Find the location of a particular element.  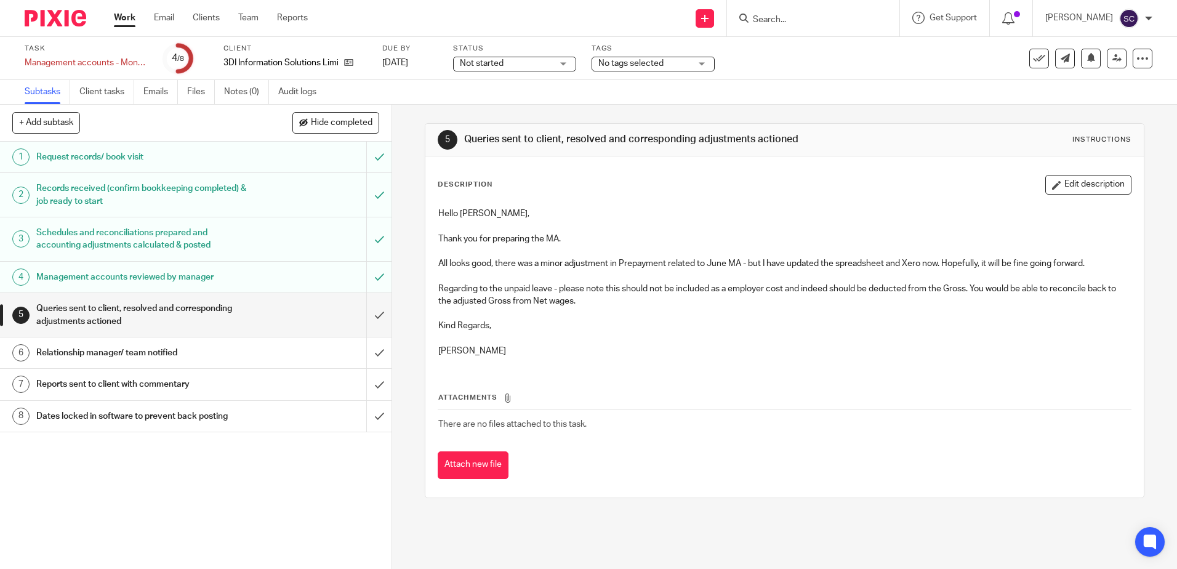

a: Clients is located at coordinates (206, 18).